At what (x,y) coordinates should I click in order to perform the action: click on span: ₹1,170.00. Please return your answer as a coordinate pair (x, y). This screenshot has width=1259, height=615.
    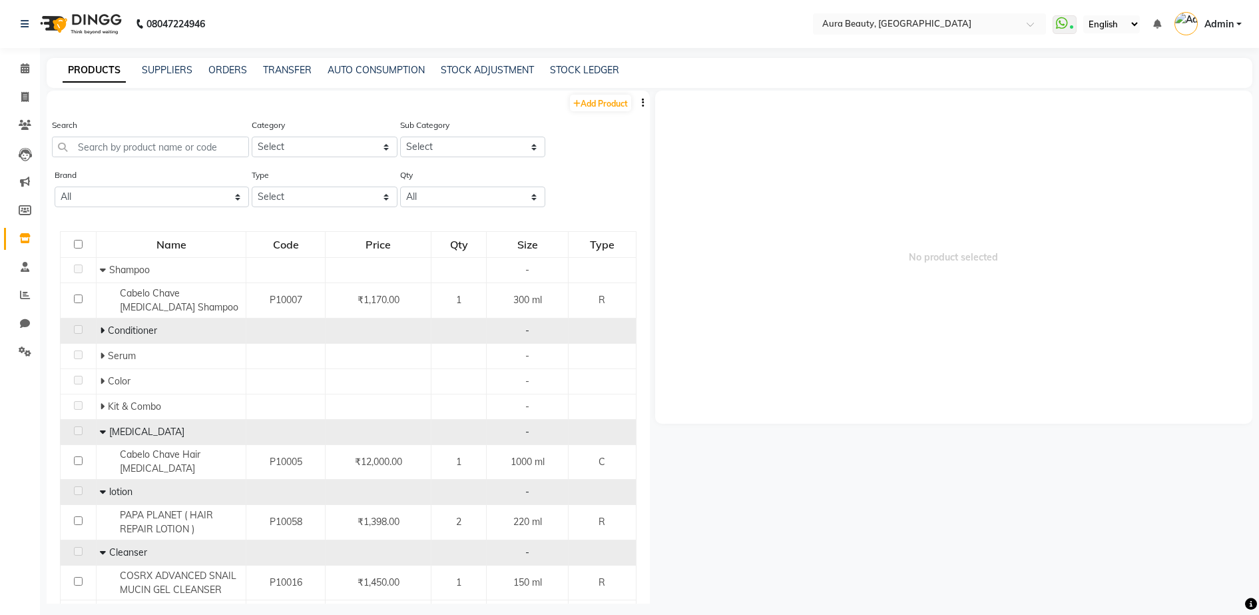
    Looking at the image, I should click on (378, 300).